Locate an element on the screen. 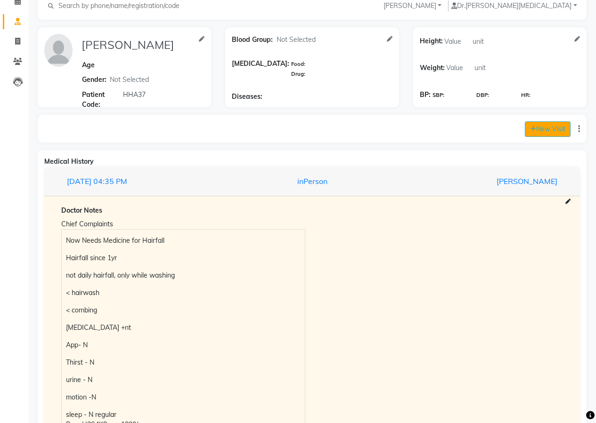  p: < hairwash is located at coordinates (183, 293).